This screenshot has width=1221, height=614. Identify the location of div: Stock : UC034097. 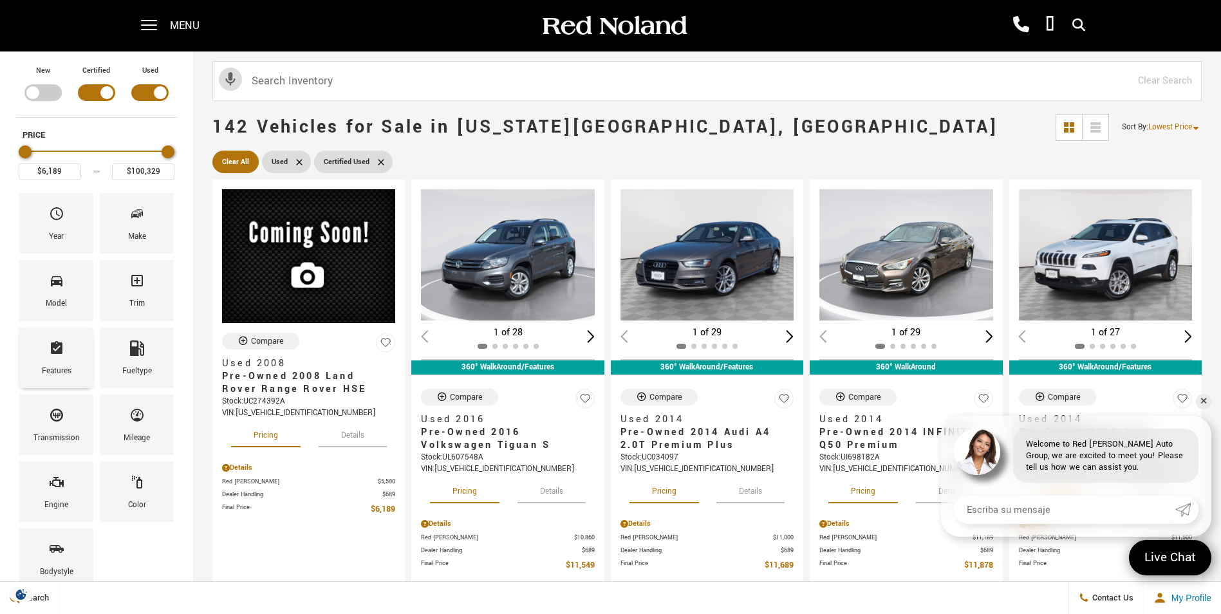
(707, 458).